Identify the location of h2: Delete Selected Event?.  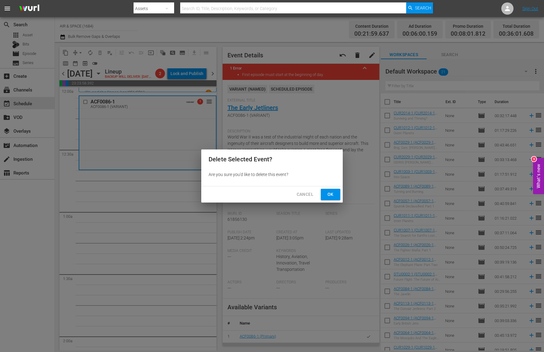
(272, 159).